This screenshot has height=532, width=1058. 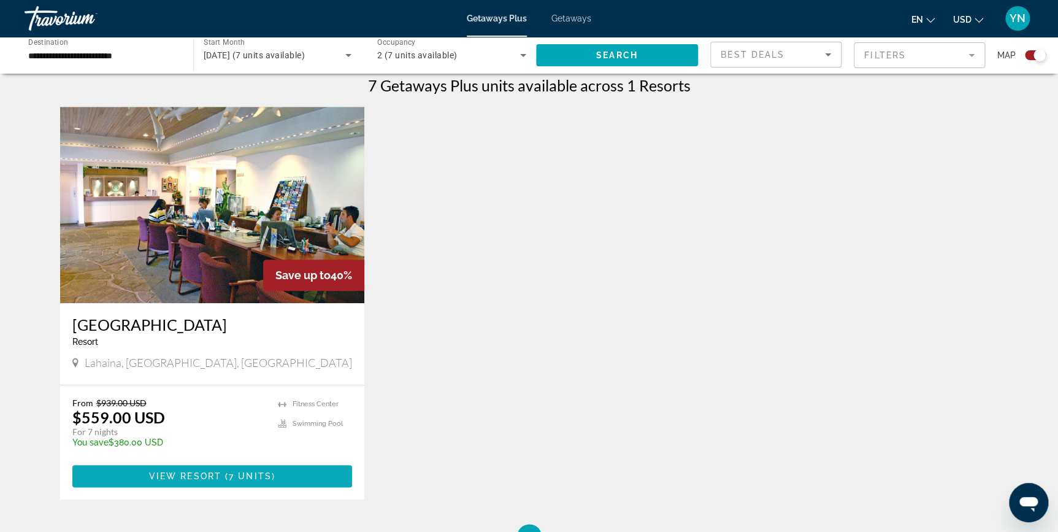 What do you see at coordinates (617, 55) in the screenshot?
I see `span: Search` at bounding box center [617, 55].